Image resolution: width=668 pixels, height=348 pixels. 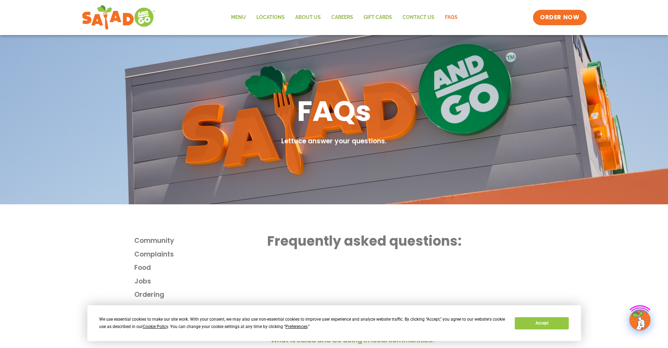 I want to click on a: Menu, so click(x=239, y=18).